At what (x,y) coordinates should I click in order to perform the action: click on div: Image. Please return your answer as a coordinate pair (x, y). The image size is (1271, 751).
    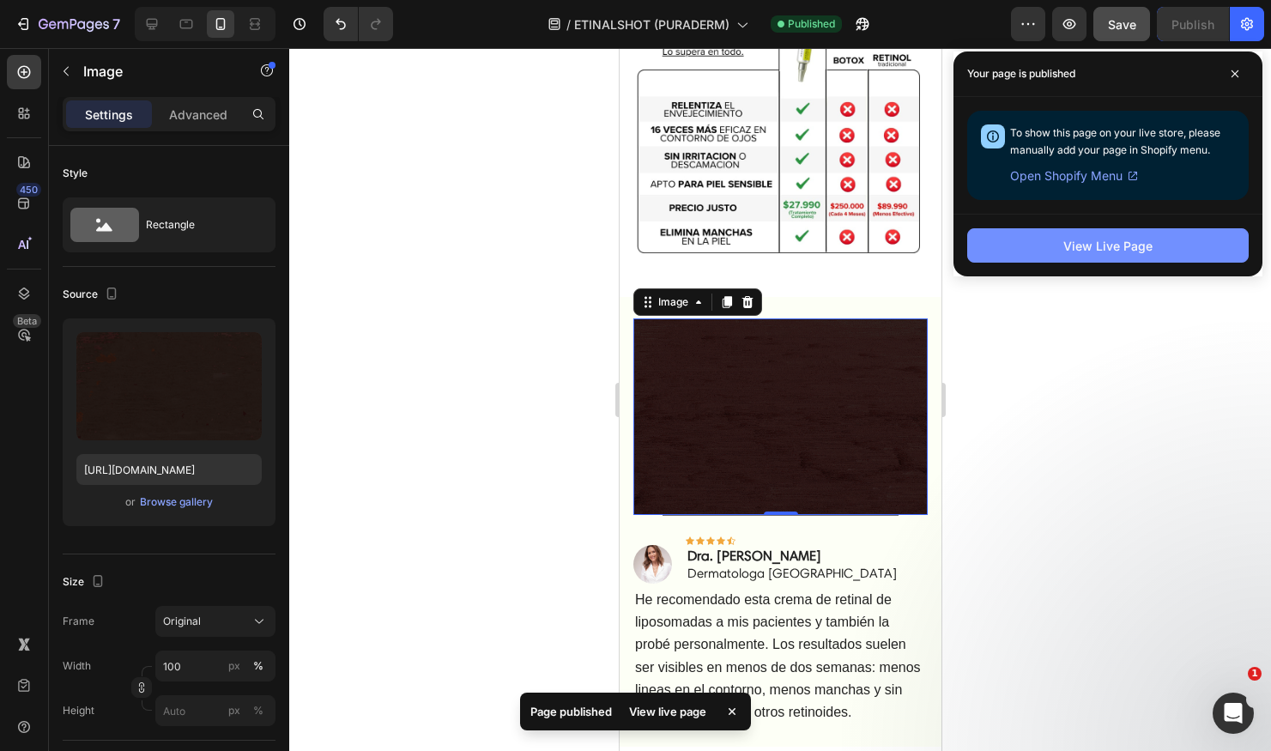
    Looking at the image, I should click on (53, 254).